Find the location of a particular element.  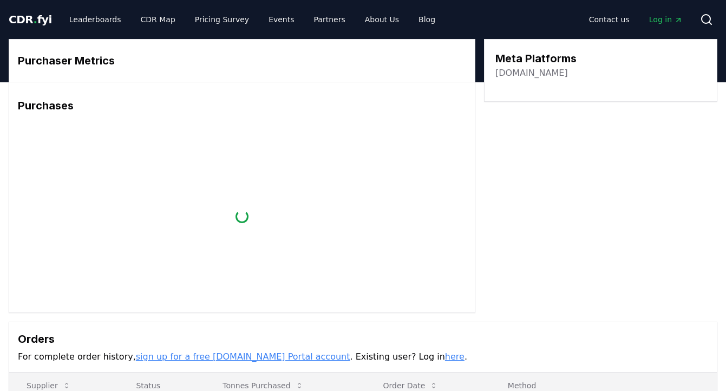

span: CDR fyi is located at coordinates (30, 19).